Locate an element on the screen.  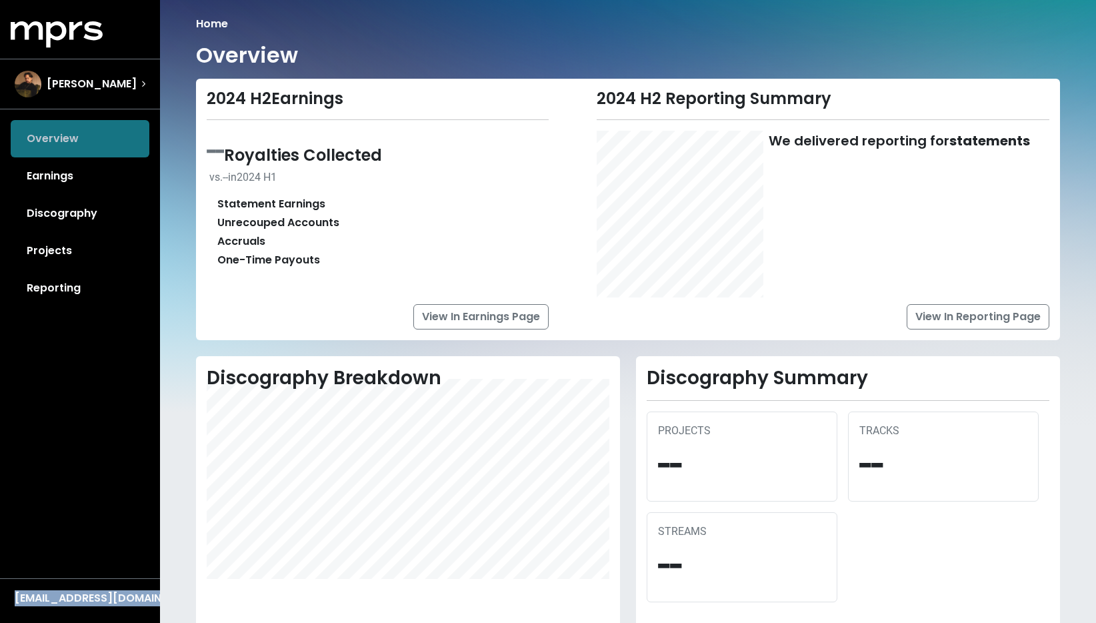
a: Discography is located at coordinates (80, 213).